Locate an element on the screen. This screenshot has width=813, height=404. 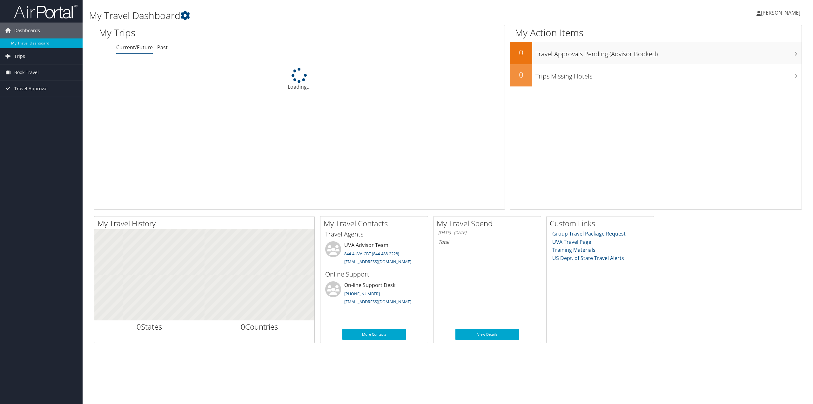
h3: Travel Agents is located at coordinates (374, 234).